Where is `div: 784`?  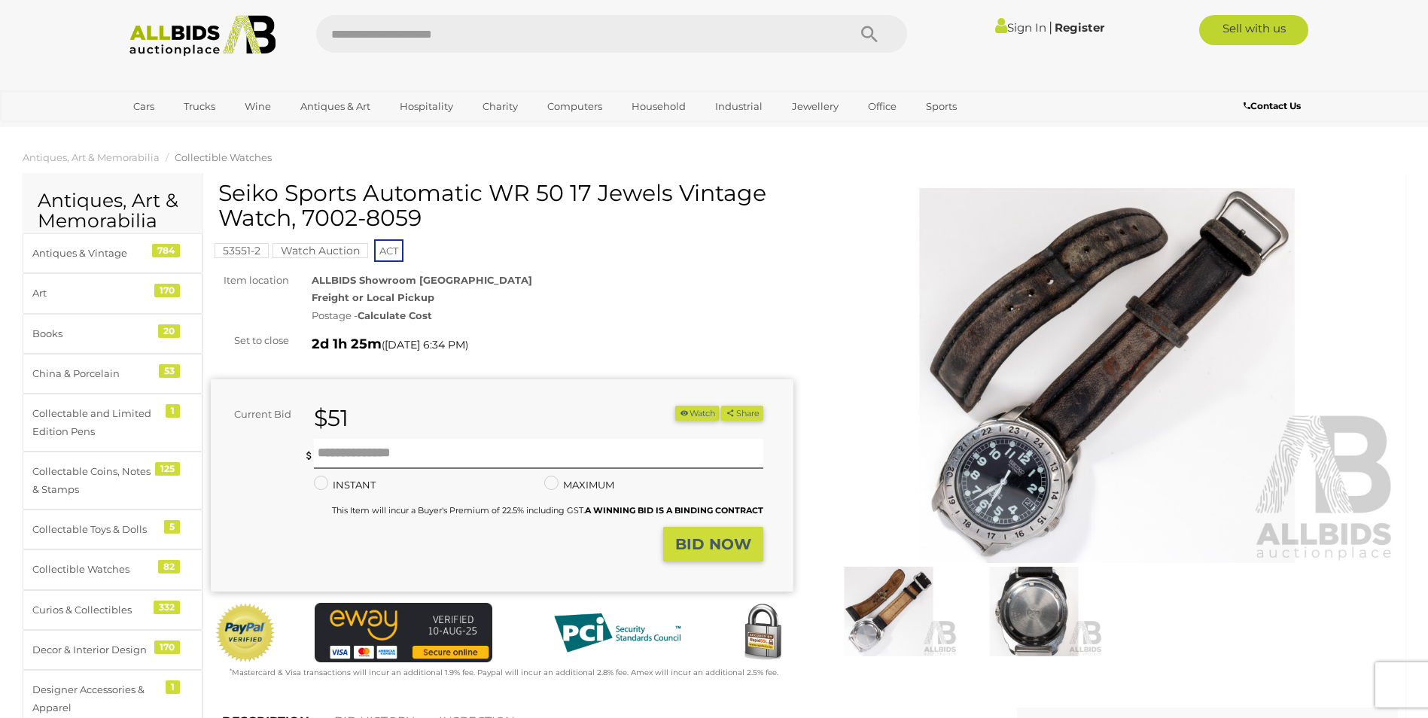 div: 784 is located at coordinates (166, 251).